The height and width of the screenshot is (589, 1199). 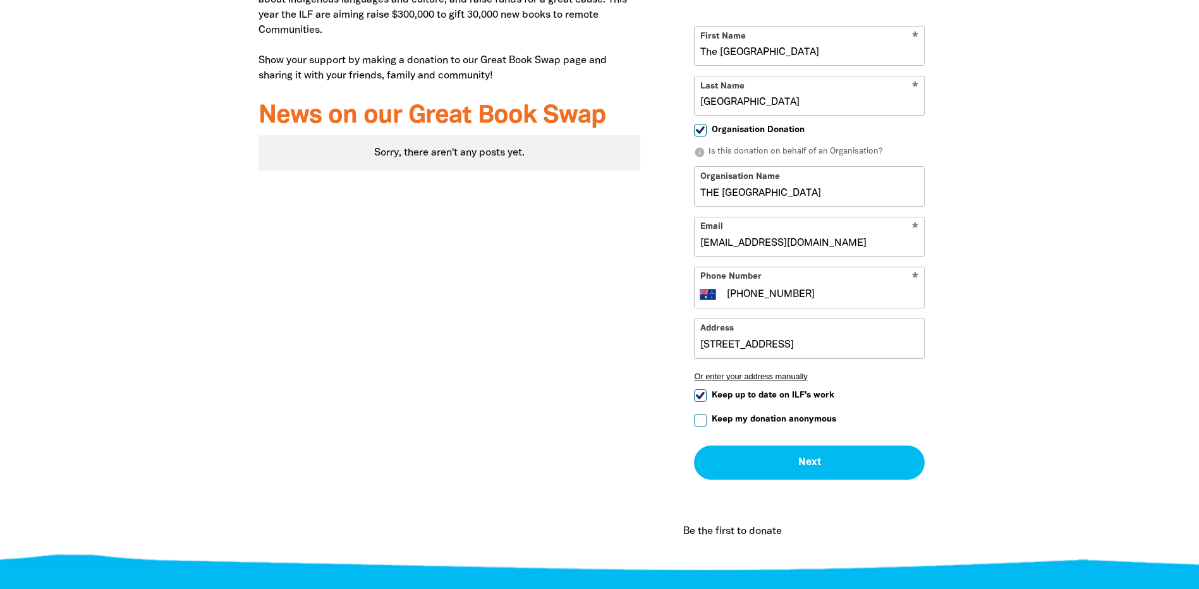 What do you see at coordinates (700, 420) in the screenshot?
I see `input: Keep my donation anonymous` at bounding box center [700, 420].